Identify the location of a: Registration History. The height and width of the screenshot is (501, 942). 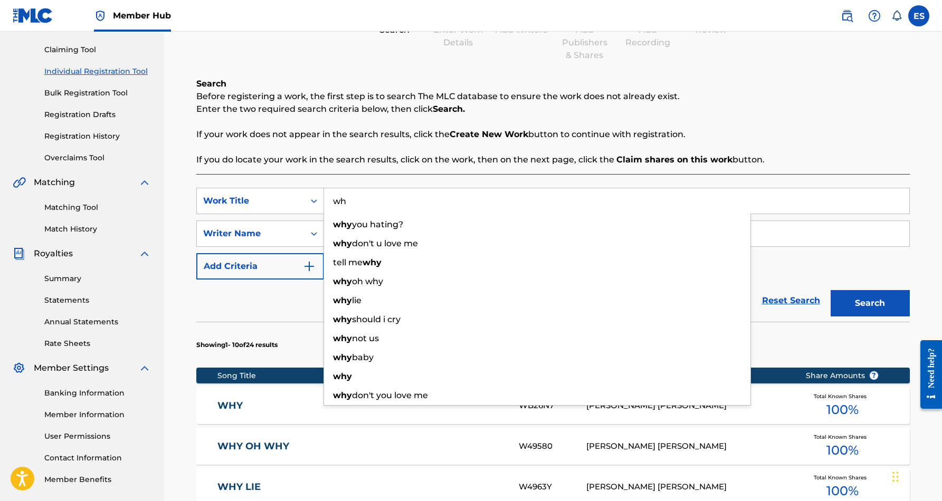
(98, 136).